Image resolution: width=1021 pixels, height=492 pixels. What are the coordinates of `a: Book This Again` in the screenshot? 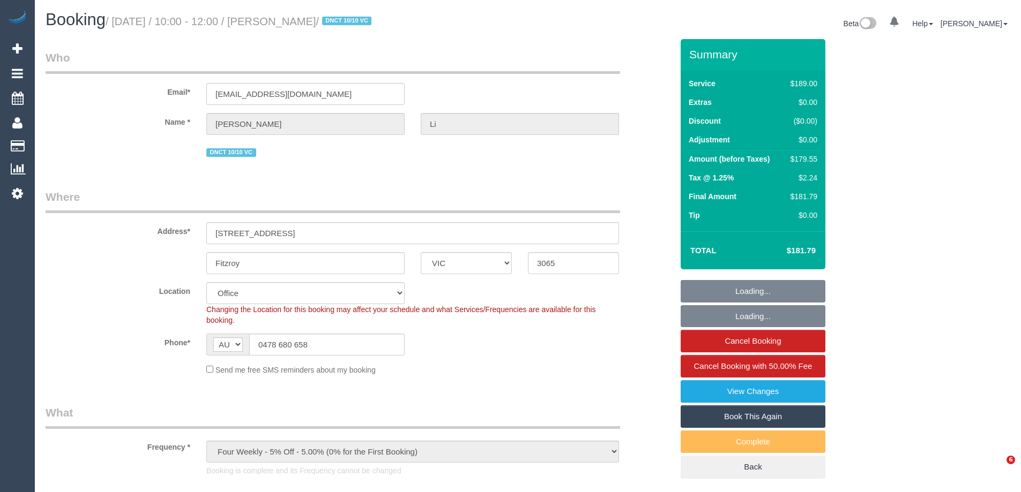 It's located at (753, 417).